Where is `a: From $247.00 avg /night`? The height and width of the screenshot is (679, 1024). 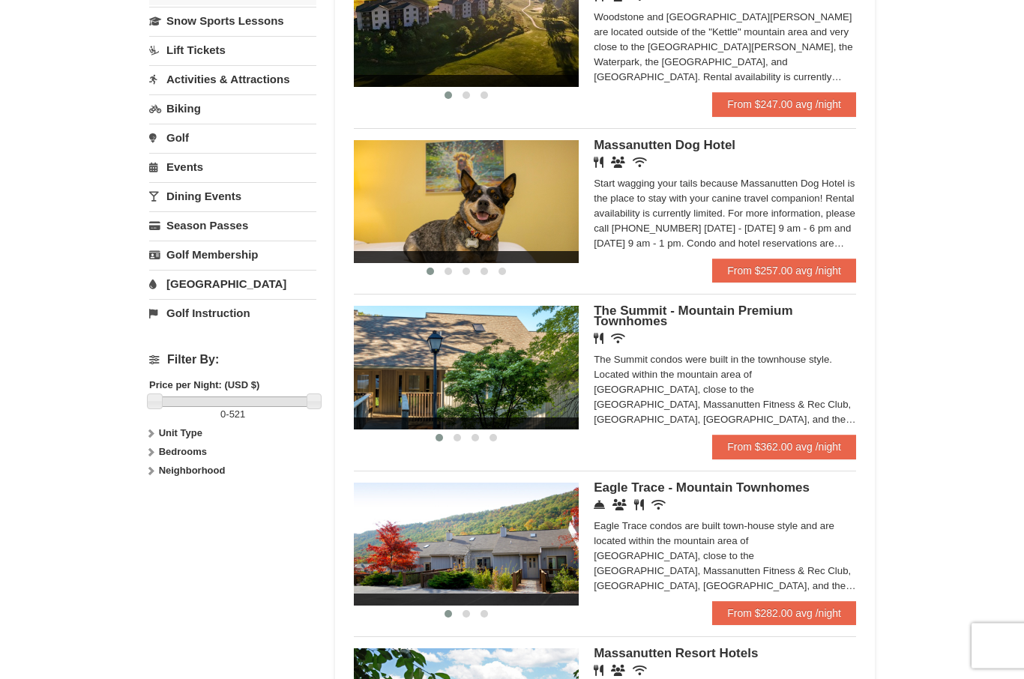
a: From $247.00 avg /night is located at coordinates (784, 105).